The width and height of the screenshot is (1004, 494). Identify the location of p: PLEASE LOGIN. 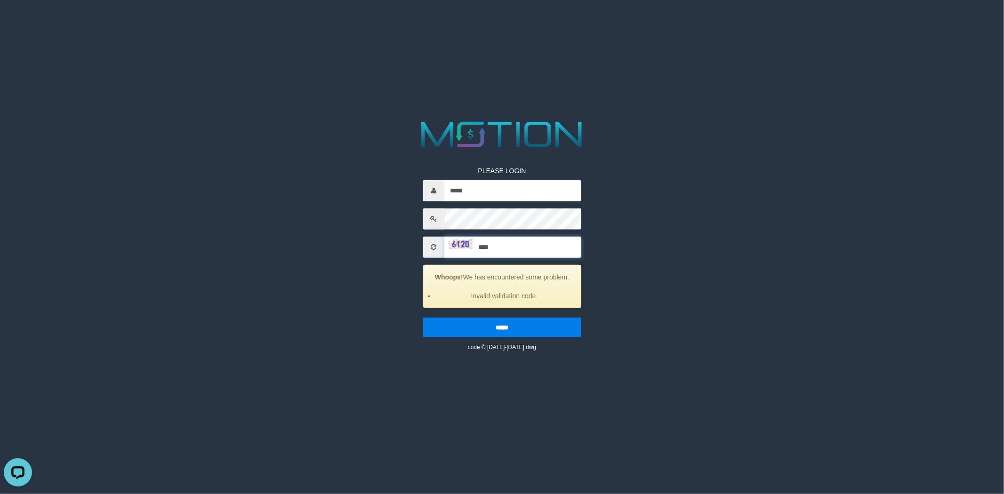
(502, 170).